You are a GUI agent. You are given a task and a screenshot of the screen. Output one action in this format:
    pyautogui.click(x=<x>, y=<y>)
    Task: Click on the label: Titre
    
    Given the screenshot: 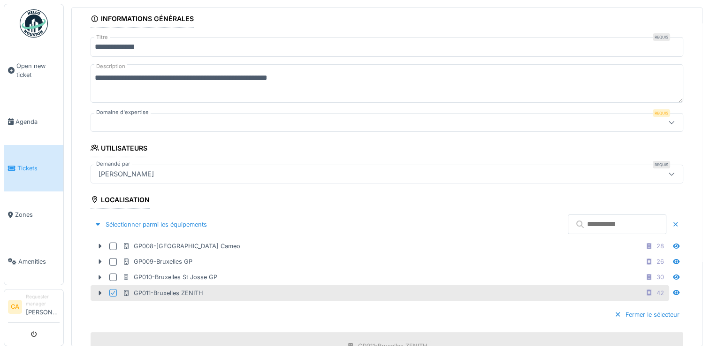 What is the action you would take?
    pyautogui.click(x=102, y=37)
    